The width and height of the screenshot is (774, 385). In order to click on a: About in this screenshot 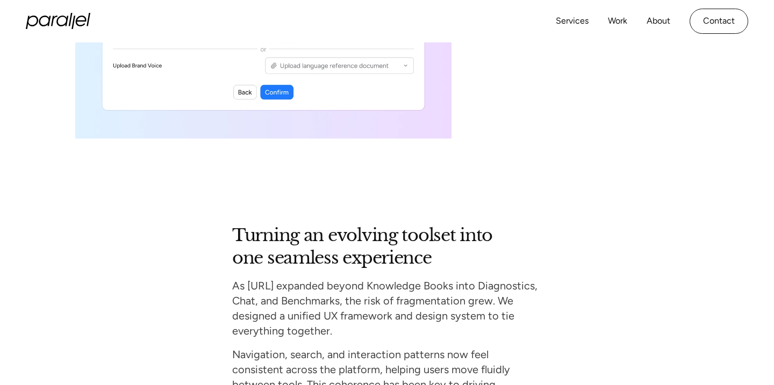, I will do `click(658, 21)`.